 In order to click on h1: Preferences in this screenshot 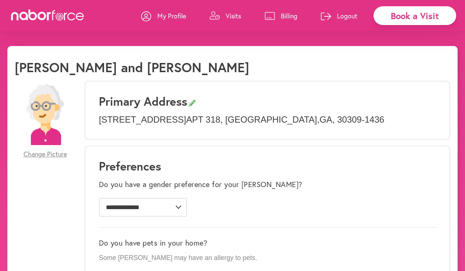, I will do `click(267, 166)`.